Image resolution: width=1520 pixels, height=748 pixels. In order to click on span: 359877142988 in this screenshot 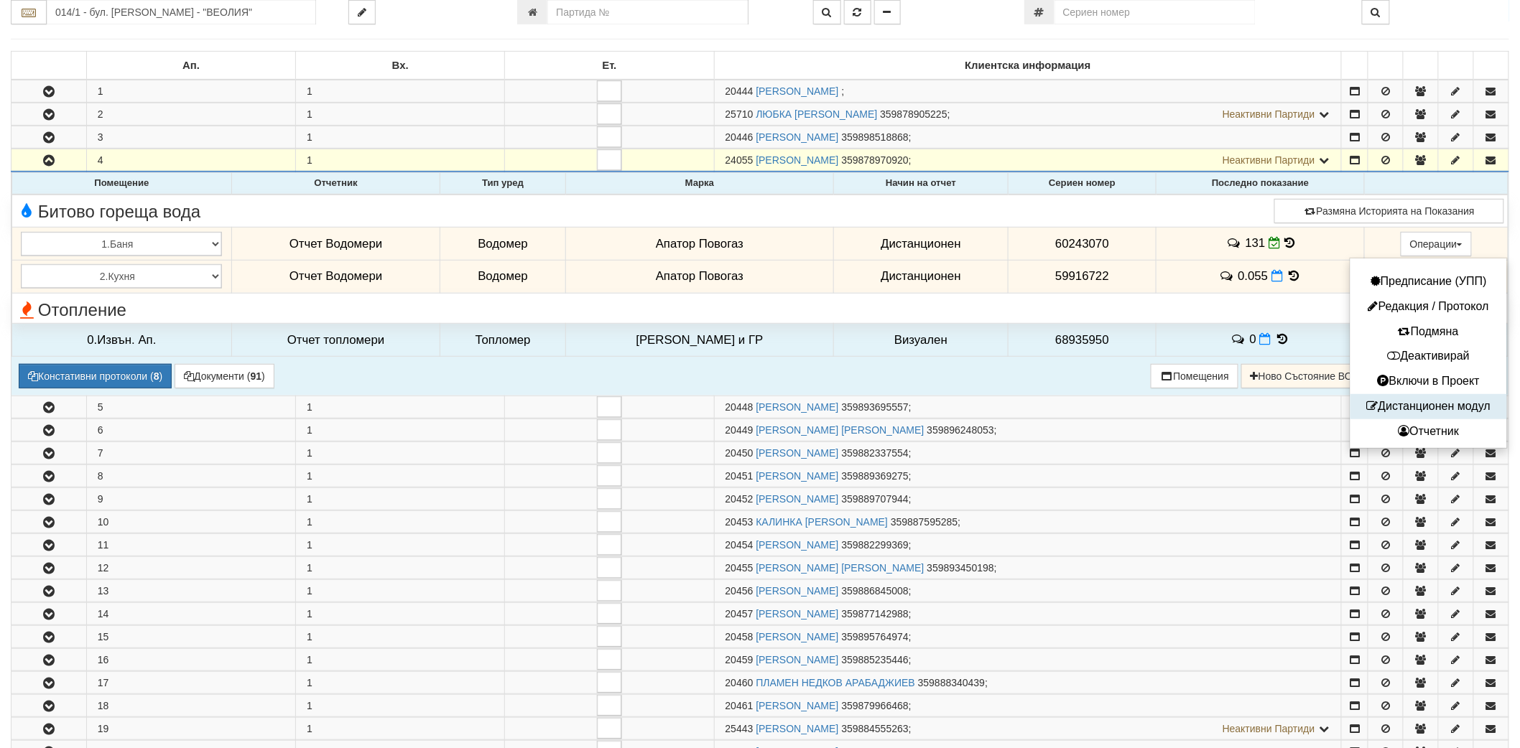, I will do `click(875, 614)`.